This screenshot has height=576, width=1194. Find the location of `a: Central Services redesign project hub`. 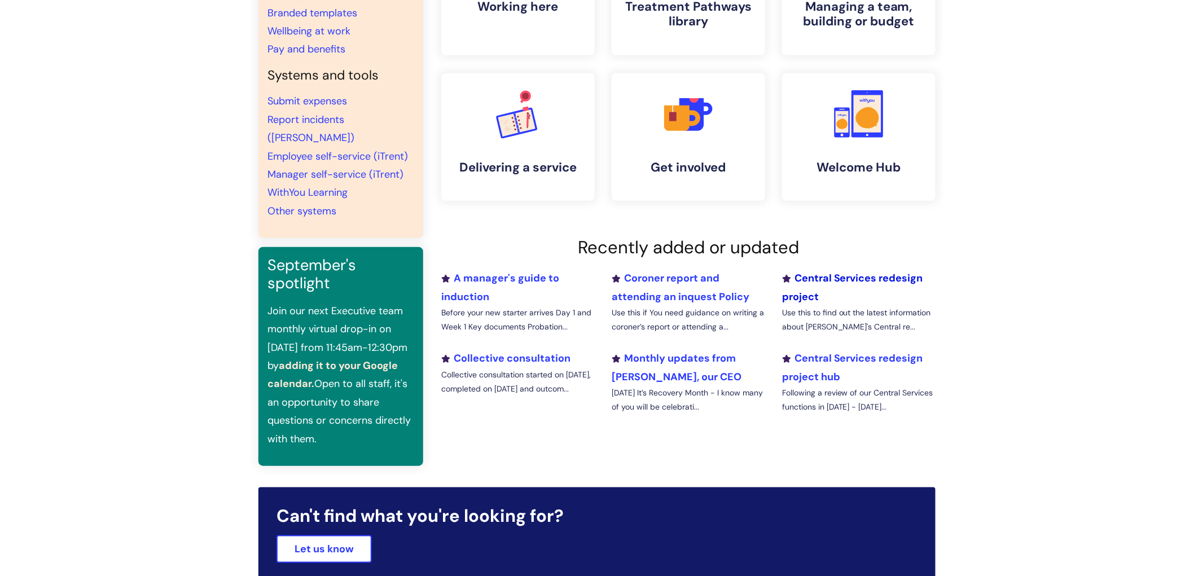

a: Central Services redesign project hub is located at coordinates (853, 367).